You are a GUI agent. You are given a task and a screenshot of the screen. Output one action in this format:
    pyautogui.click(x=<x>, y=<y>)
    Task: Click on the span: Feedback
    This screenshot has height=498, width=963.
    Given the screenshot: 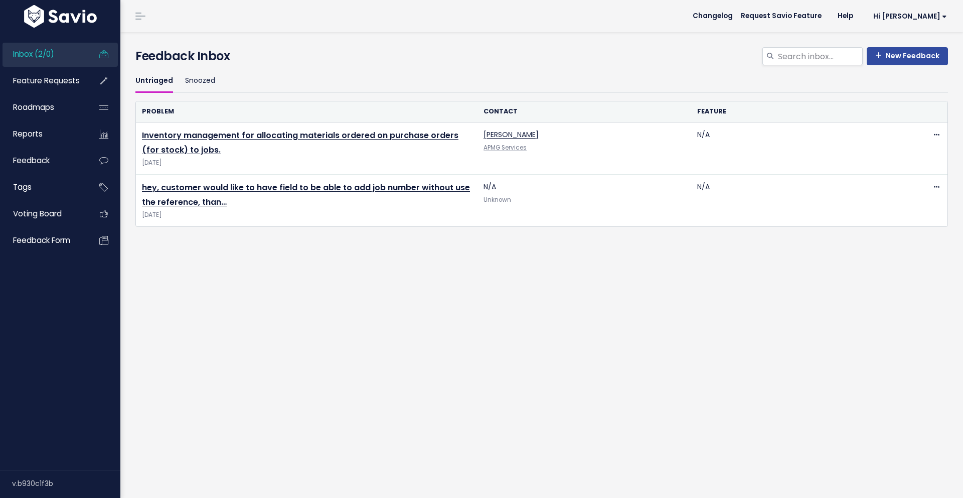 What is the action you would take?
    pyautogui.click(x=31, y=160)
    